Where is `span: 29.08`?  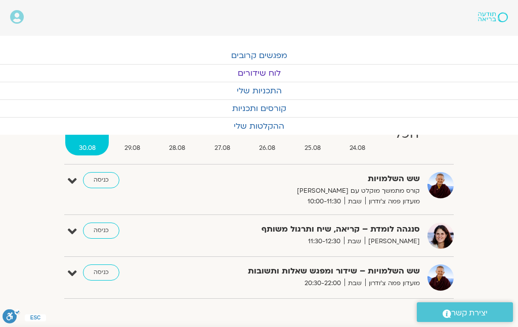
span: 29.08 is located at coordinates (132, 148).